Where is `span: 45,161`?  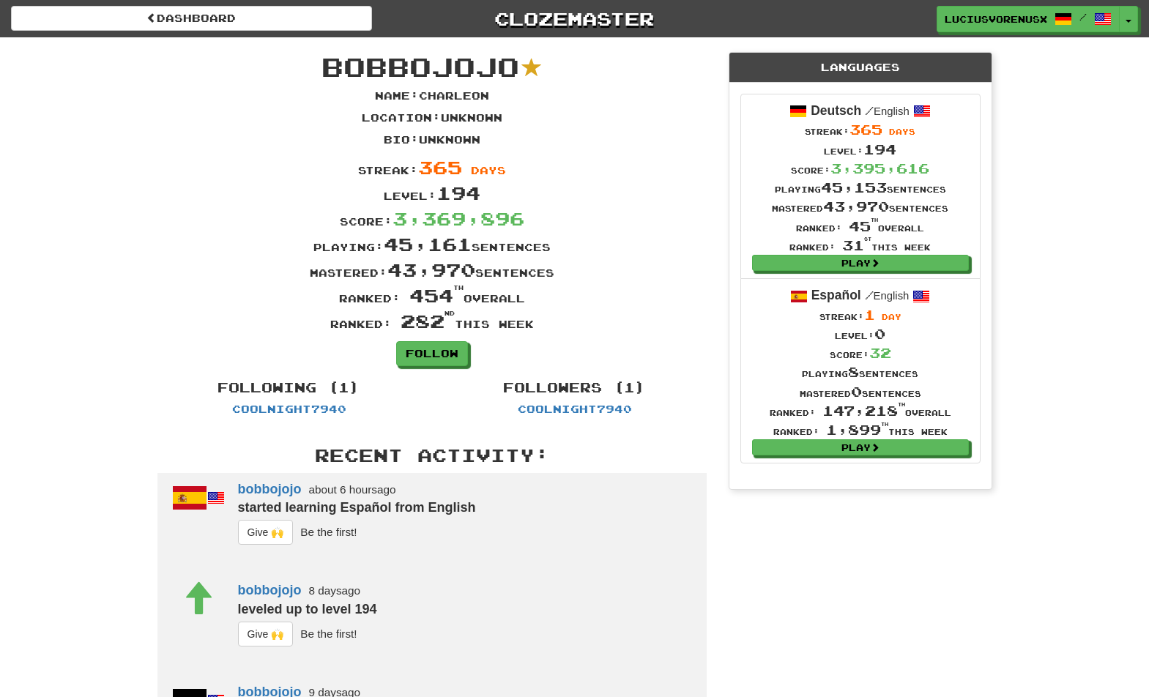
span: 45,161 is located at coordinates (428, 244).